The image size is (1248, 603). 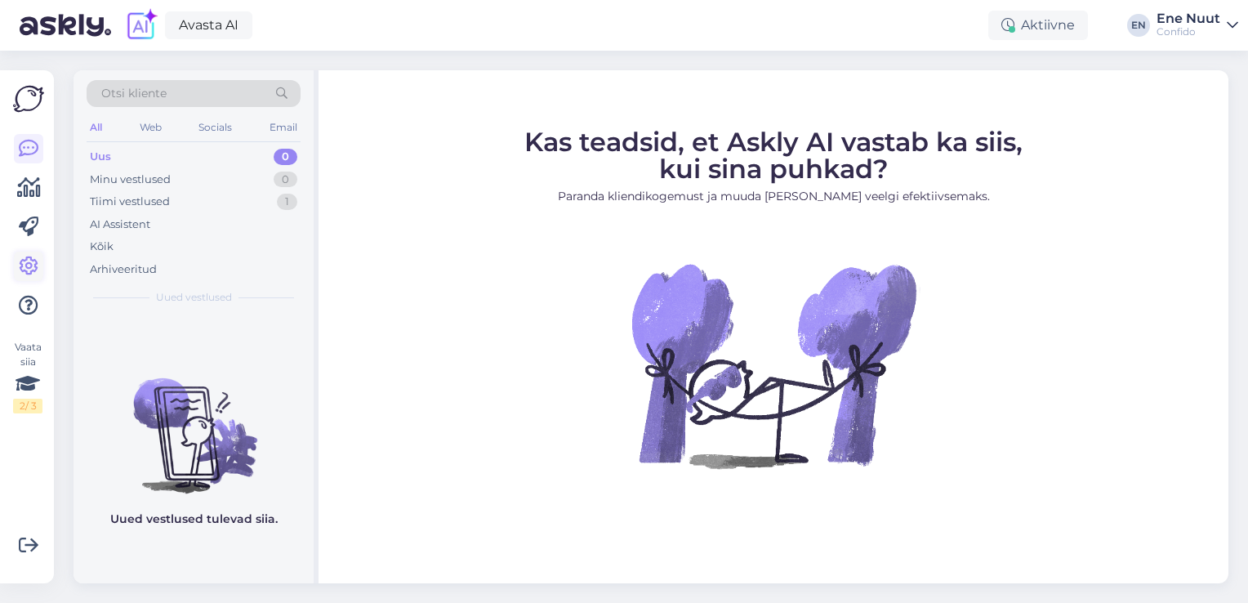 What do you see at coordinates (1188, 32) in the screenshot?
I see `div: Confido` at bounding box center [1188, 32].